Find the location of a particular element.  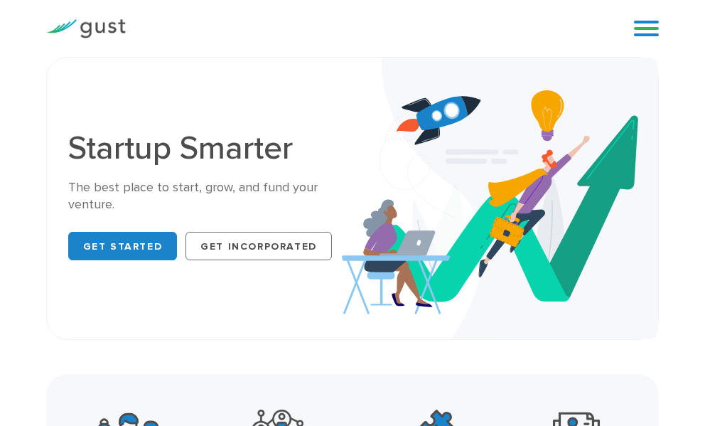

img: Startup Smarter Hero is located at coordinates (500, 198).